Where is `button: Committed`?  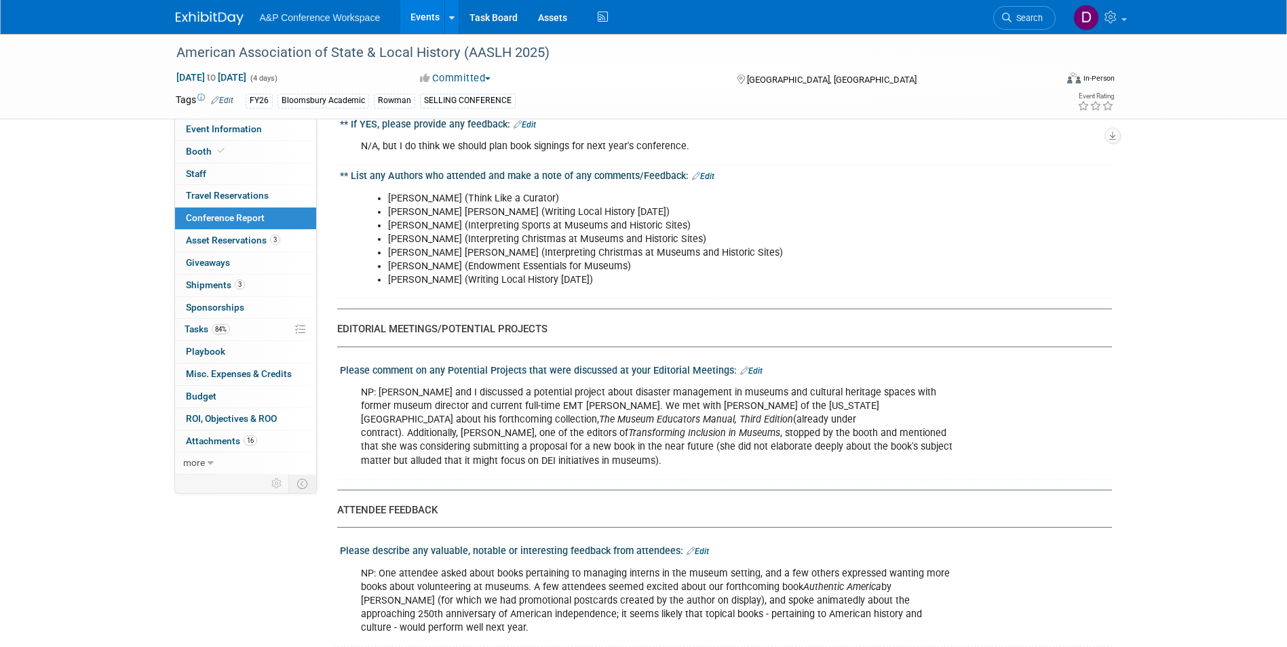 button: Committed is located at coordinates (455, 78).